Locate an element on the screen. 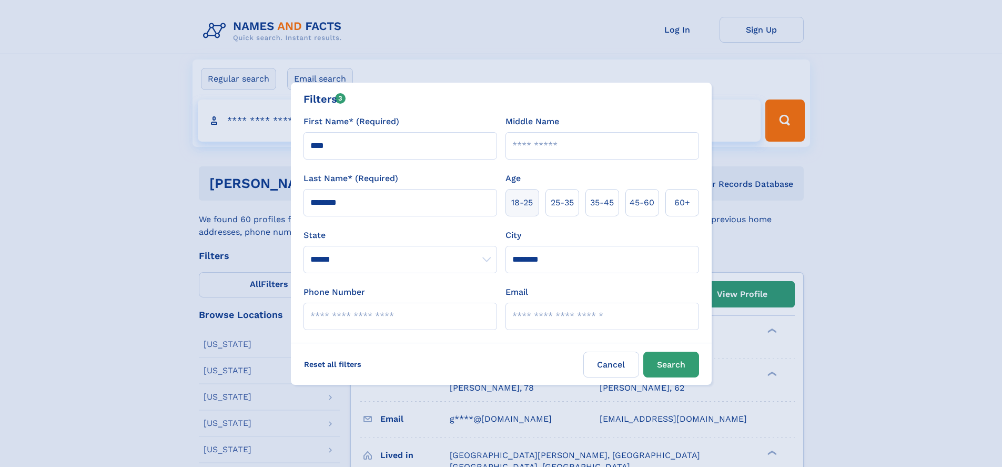  label: Reset all filters is located at coordinates (332, 364).